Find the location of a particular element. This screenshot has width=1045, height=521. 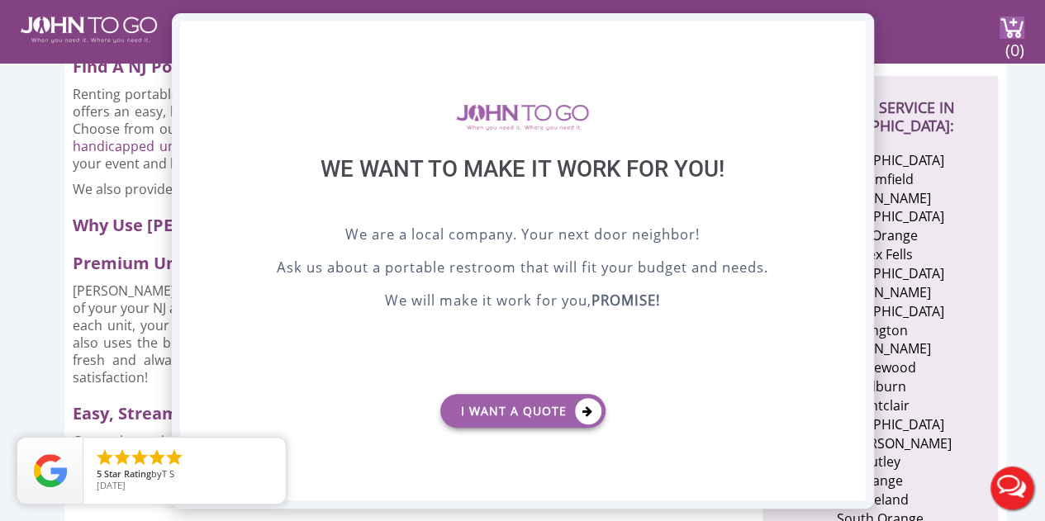

div: We want to make it work for you! is located at coordinates (523, 189).